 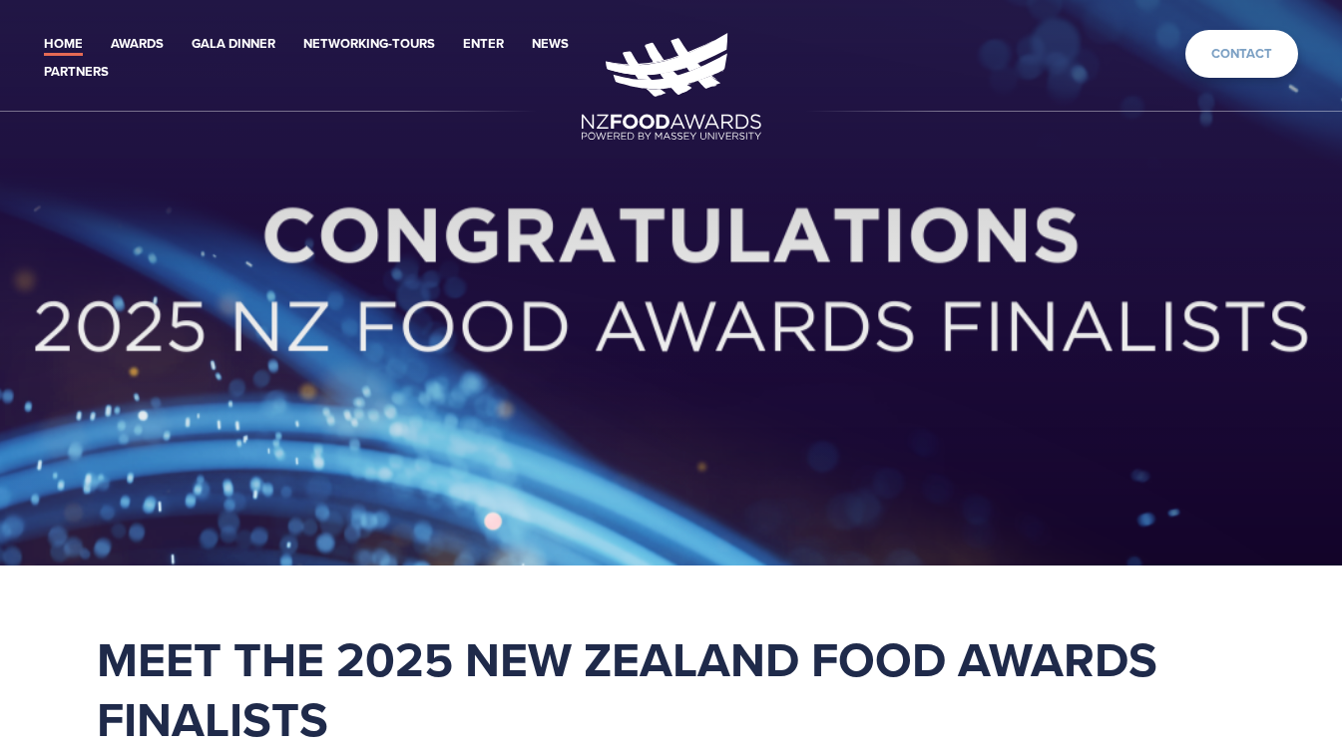 I want to click on a: Gala Dinner, so click(x=233, y=44).